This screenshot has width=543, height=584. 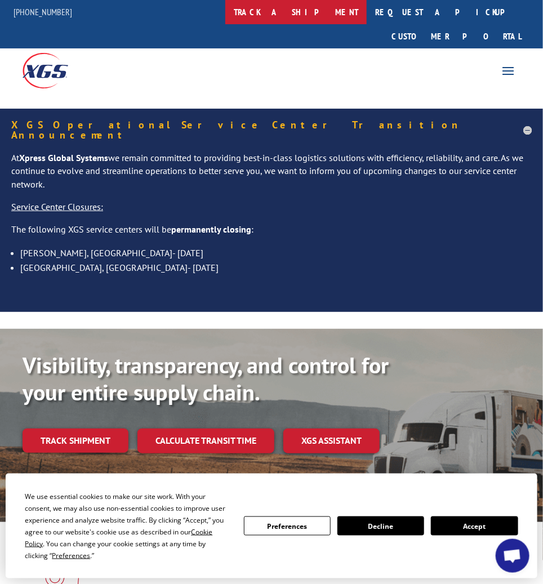 I want to click on a: Customer Portal, so click(x=456, y=36).